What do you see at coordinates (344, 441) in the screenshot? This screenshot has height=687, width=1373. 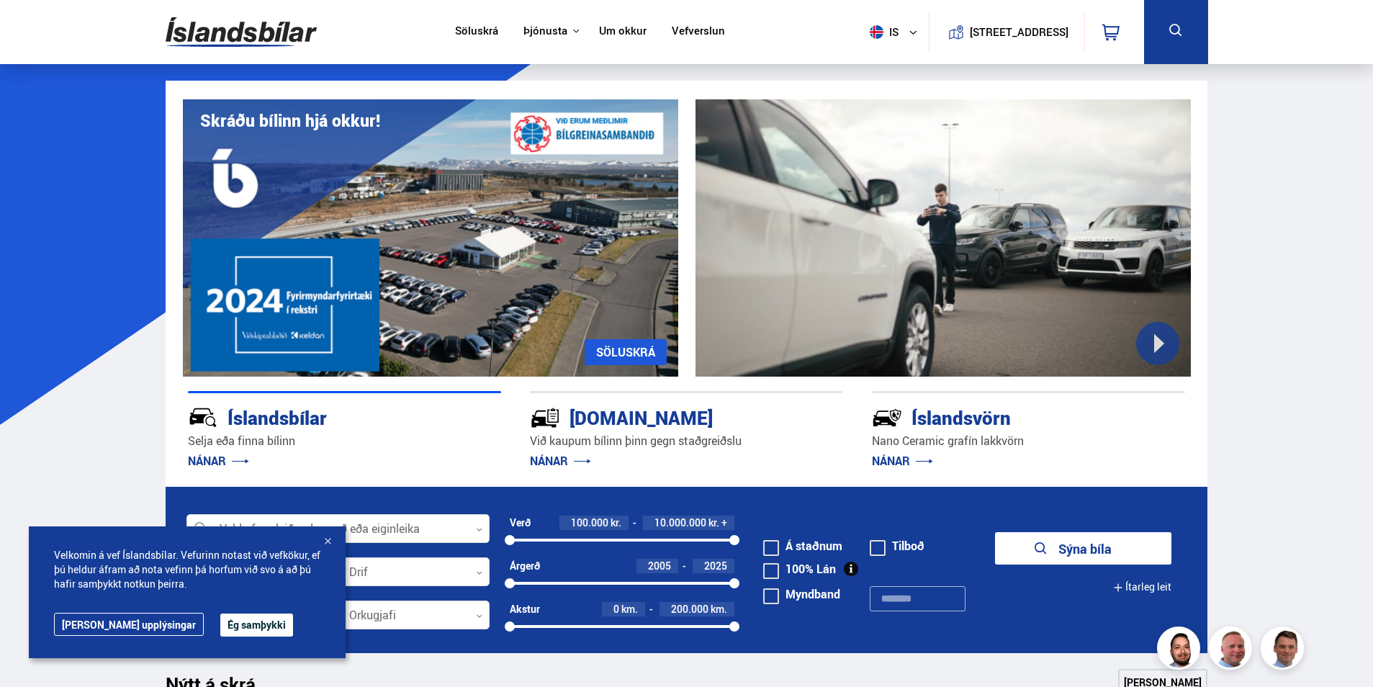 I see `p: Selja eða finna bílinn` at bounding box center [344, 441].